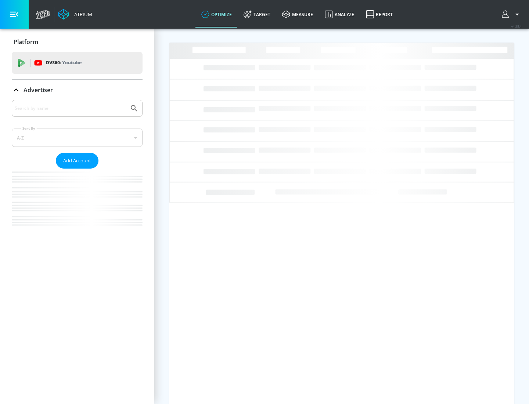  Describe the element at coordinates (517, 26) in the screenshot. I see `span: v 4.25.4` at that location.